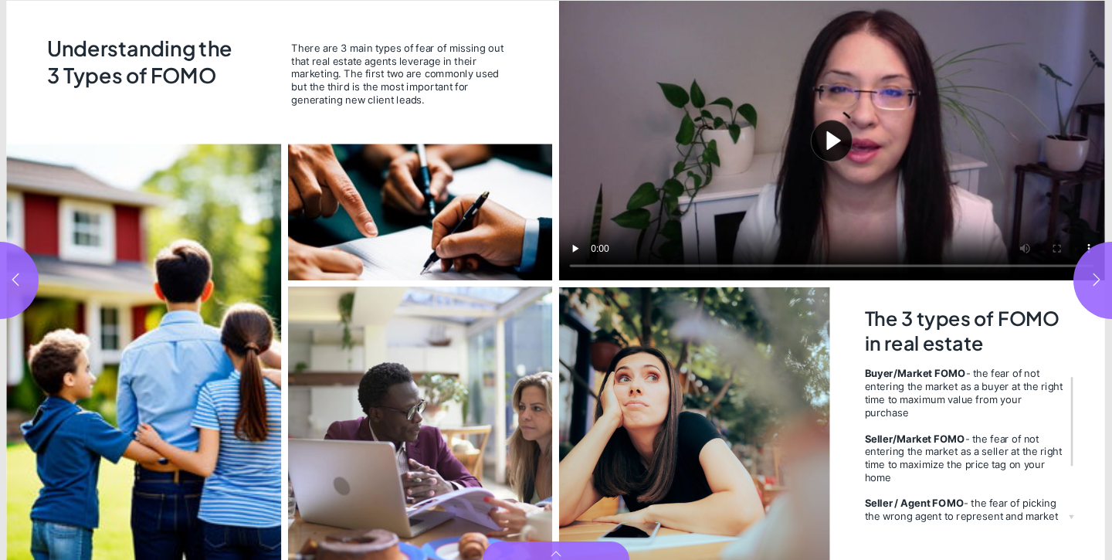 The height and width of the screenshot is (560, 1112). I want to click on h2: Understanding the 3 Types of FOMO, so click(147, 63).